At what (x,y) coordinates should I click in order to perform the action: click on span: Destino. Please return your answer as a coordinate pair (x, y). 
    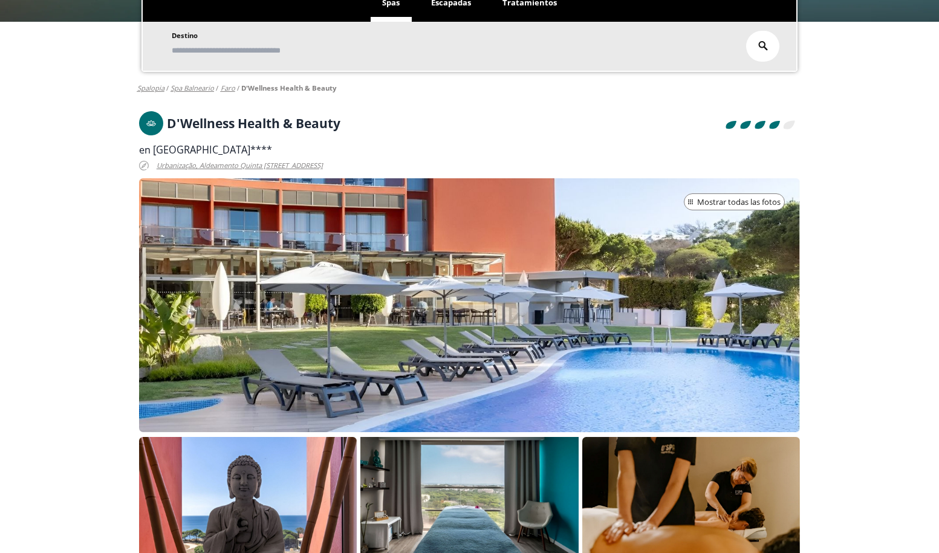
    Looking at the image, I should click on (184, 35).